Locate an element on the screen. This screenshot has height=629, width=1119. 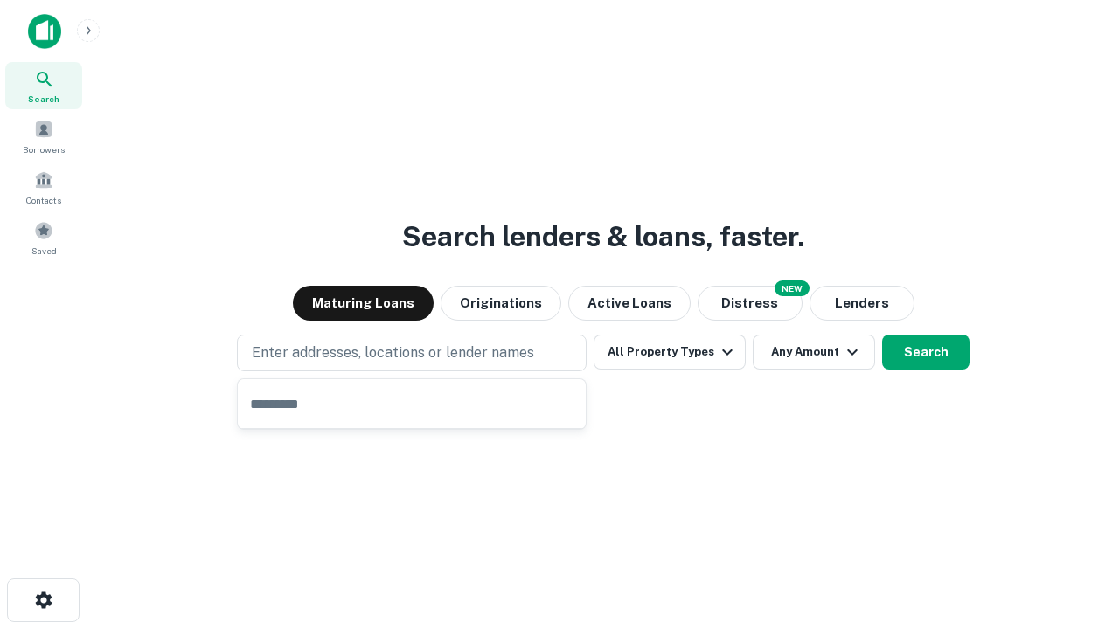
button: All Property Types is located at coordinates (670, 352).